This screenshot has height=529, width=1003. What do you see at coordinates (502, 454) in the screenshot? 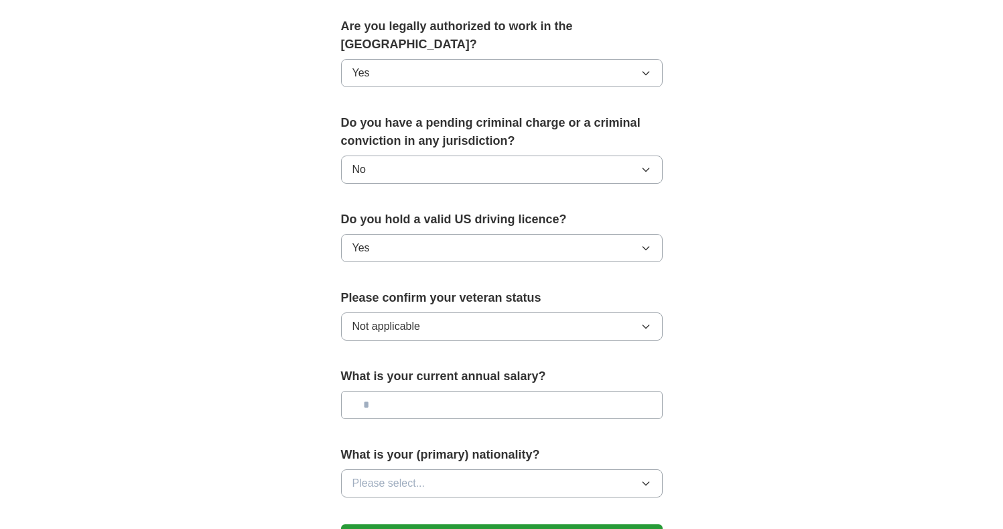
I see `label: What is your (primary) nationality?` at bounding box center [502, 454].